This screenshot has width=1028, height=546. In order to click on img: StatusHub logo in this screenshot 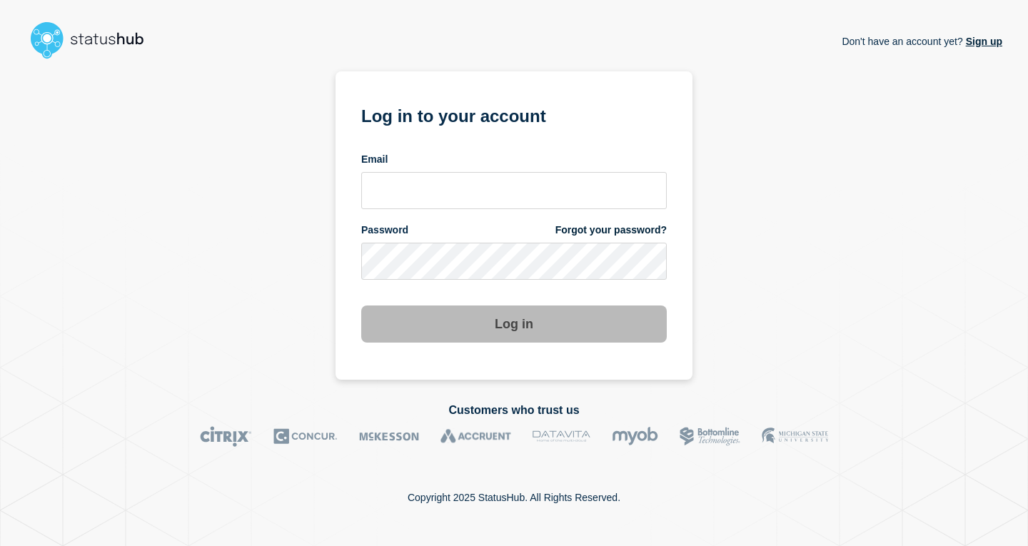, I will do `click(93, 40)`.